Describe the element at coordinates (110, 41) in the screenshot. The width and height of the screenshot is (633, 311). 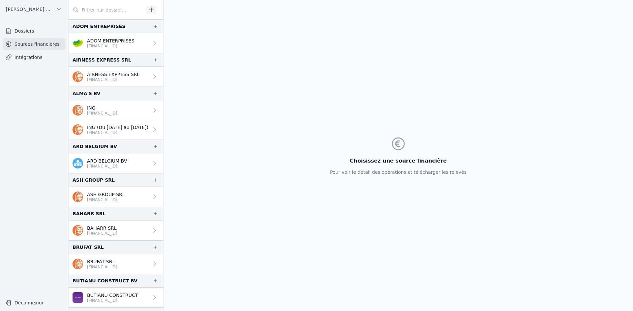
I see `p: ADOM ENTERPRISES` at that location.